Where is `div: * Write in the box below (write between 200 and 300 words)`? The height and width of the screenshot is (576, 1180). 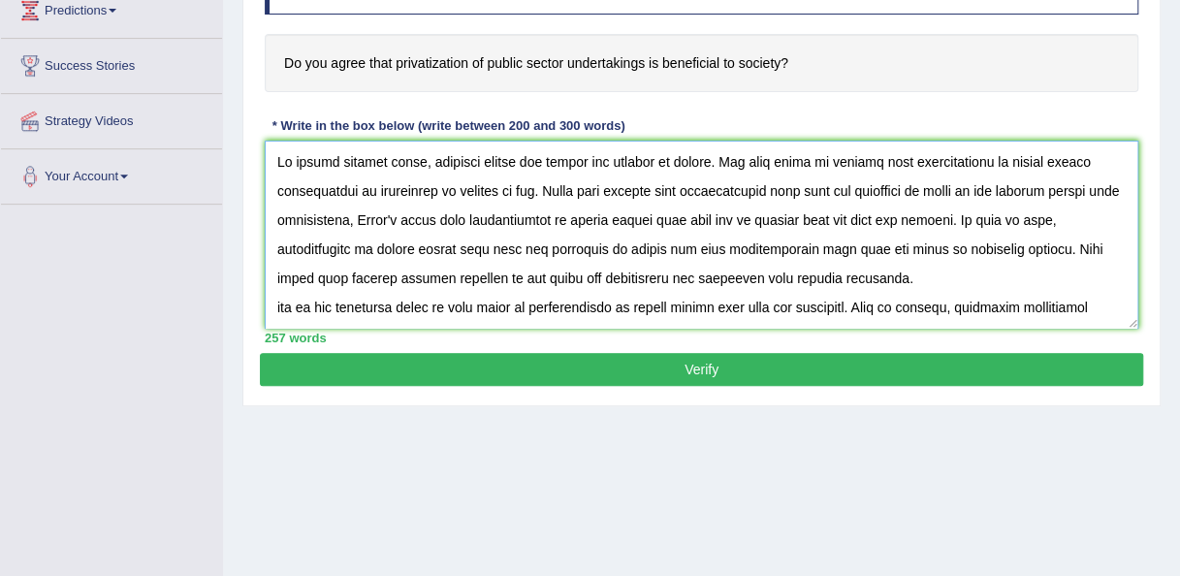 div: * Write in the box below (write between 200 and 300 words) is located at coordinates (448, 125).